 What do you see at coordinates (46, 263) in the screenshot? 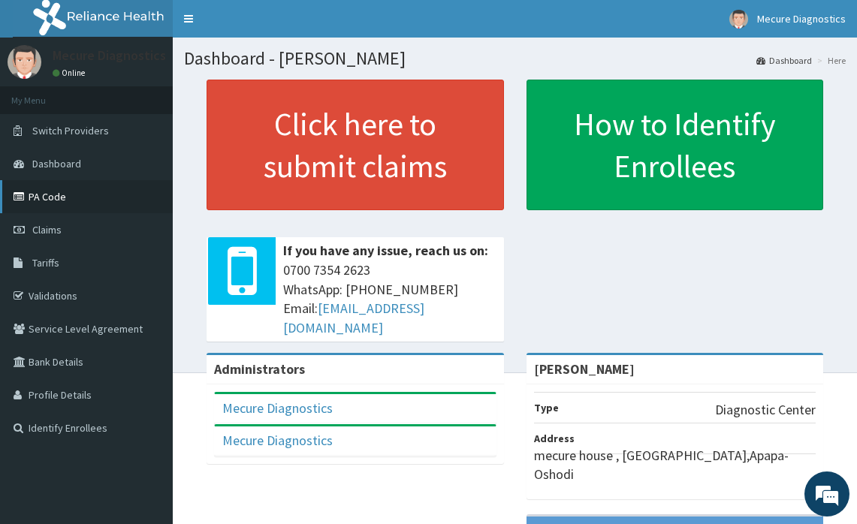
I see `span: Tariffs` at bounding box center [46, 263].